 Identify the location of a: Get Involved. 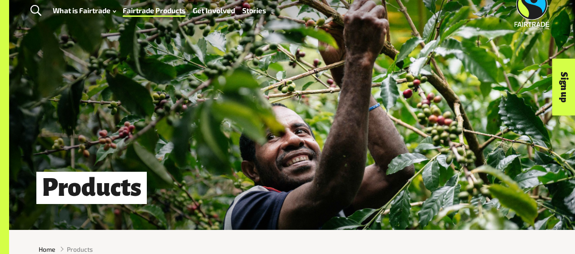
(214, 10).